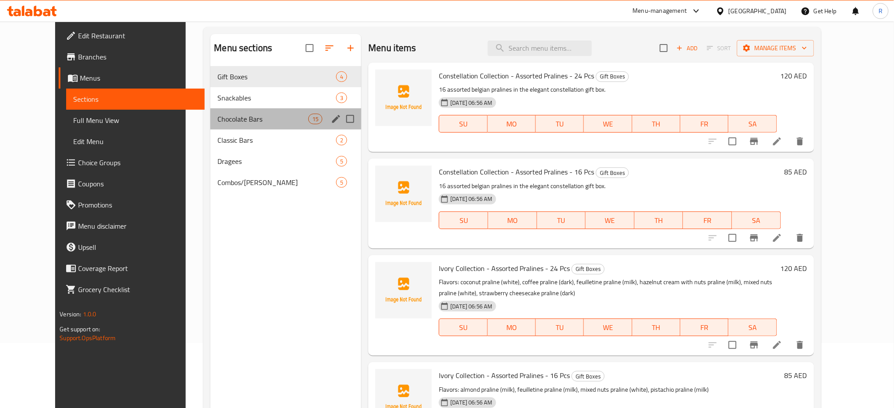  Describe the element at coordinates (286, 77) in the screenshot. I see `div: Gift Boxes4` at that location.